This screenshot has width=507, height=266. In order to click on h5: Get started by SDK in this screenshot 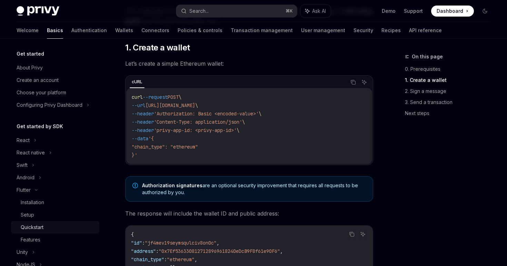, I will do `click(40, 126)`.